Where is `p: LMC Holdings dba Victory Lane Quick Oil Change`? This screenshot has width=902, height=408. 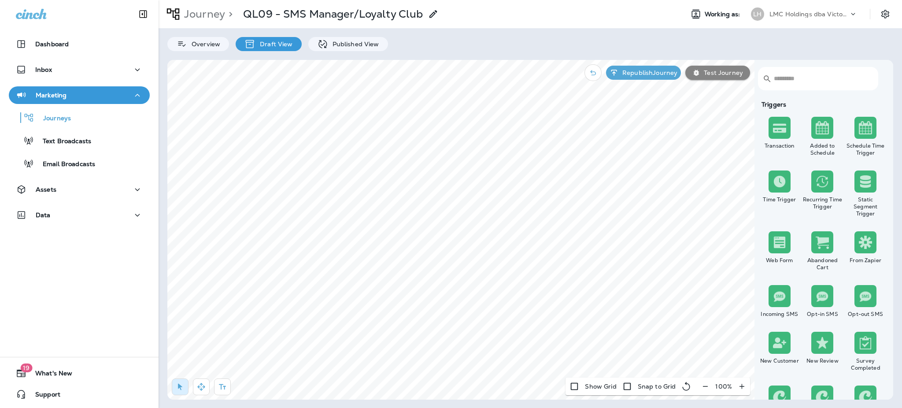
p: LMC Holdings dba Victory Lane Quick Oil Change is located at coordinates (809, 14).